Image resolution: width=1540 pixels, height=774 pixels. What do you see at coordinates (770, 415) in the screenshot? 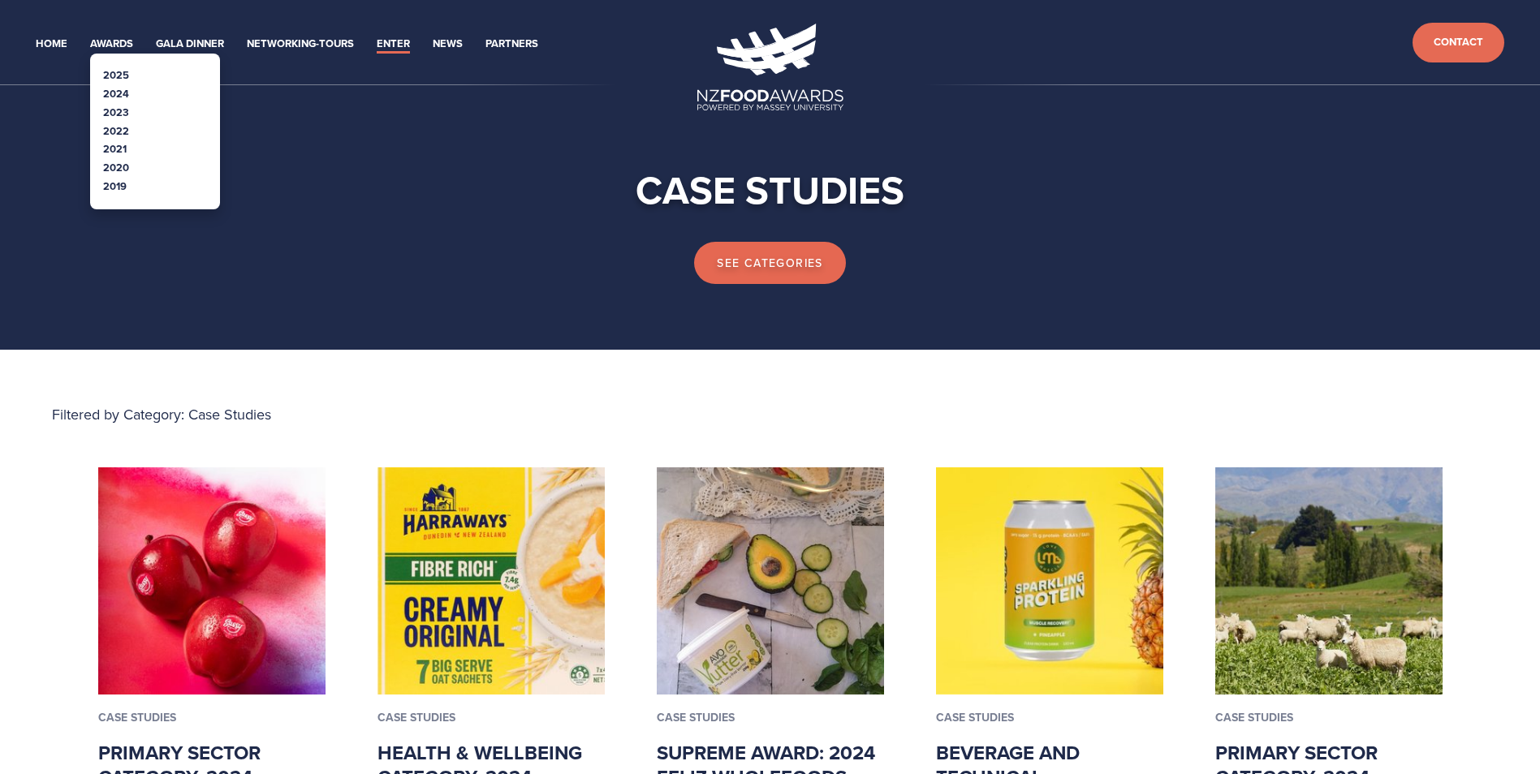
I see `p: Filtered by Category: Case Studies` at bounding box center [770, 415].